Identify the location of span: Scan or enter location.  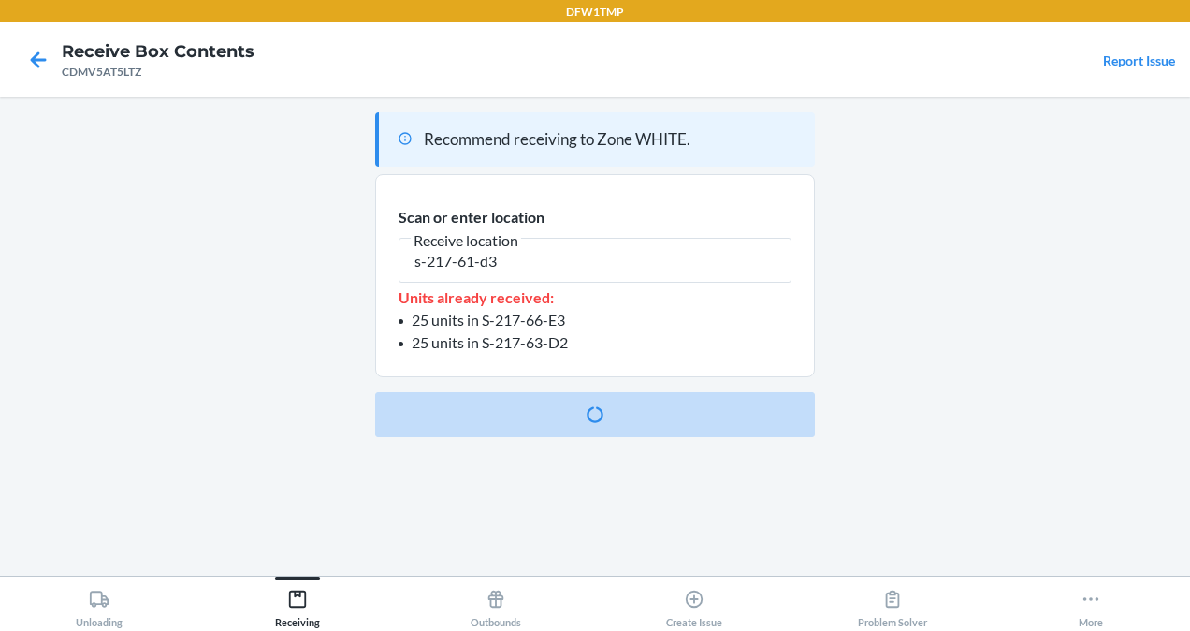
(472, 216).